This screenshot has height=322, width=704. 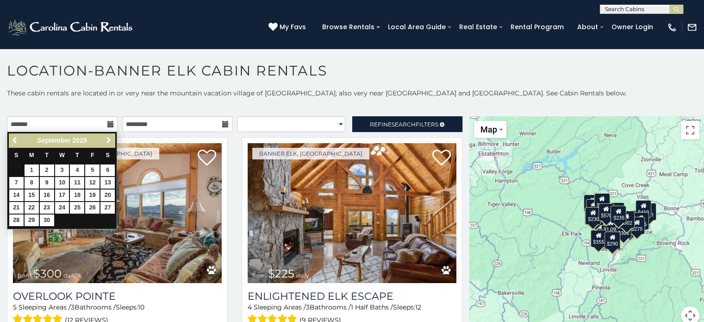 I want to click on span: Monday, so click(x=31, y=155).